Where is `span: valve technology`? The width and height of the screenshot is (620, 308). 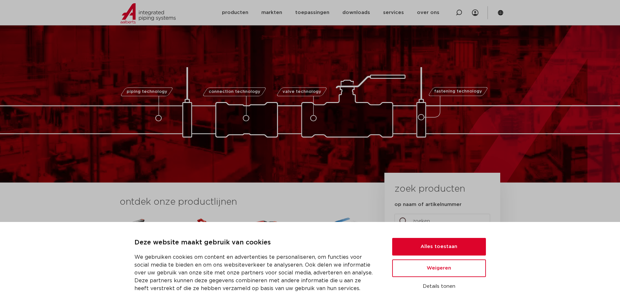
span: valve technology is located at coordinates (302, 91).